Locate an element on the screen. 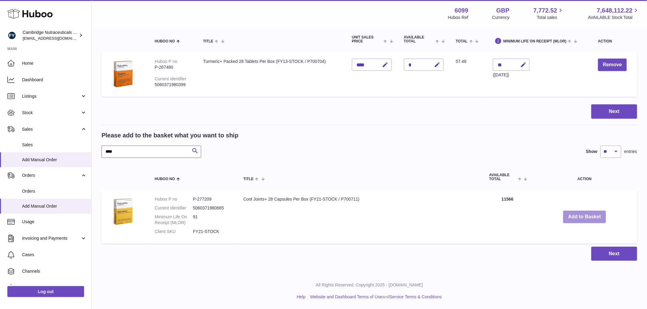 This screenshot has height=309, width=647. h2: Please add to the basket what you want to ship is located at coordinates (170, 135).